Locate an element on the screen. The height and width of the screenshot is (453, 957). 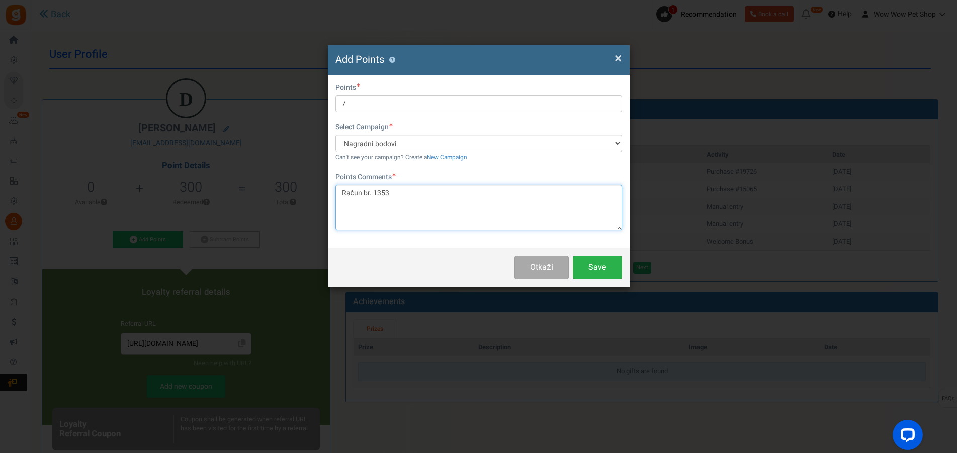
label: Points Comments is located at coordinates (366, 177).